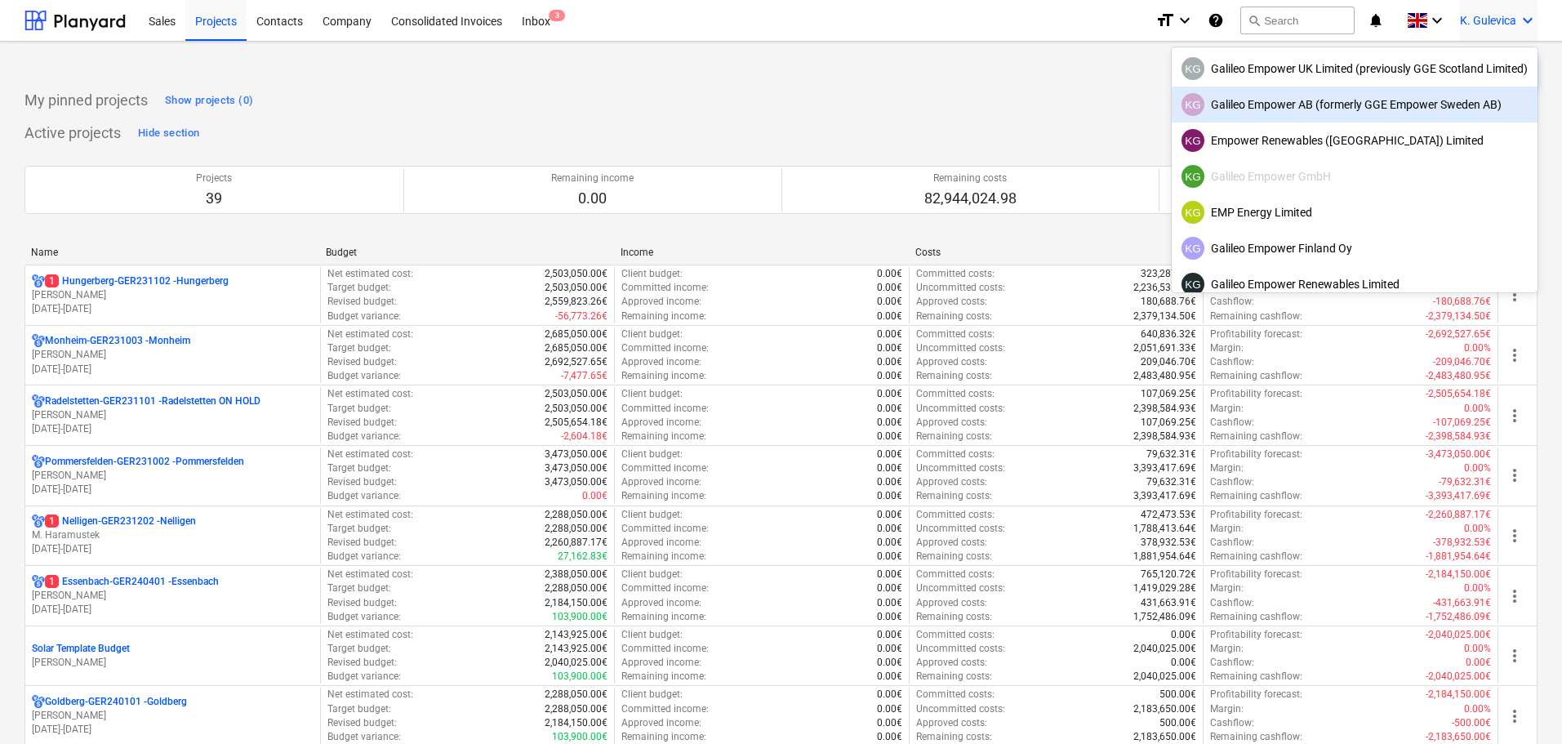 This screenshot has height=744, width=1562. I want to click on div: Galileo Empower Renewables Limited, so click(1355, 284).